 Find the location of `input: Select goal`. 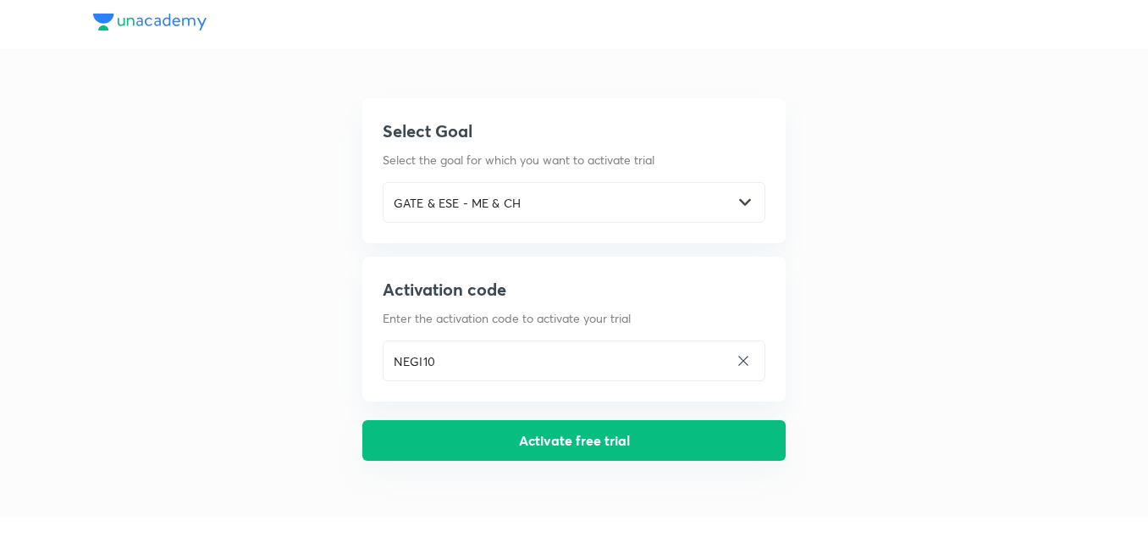

input: Select goal is located at coordinates (558, 202).